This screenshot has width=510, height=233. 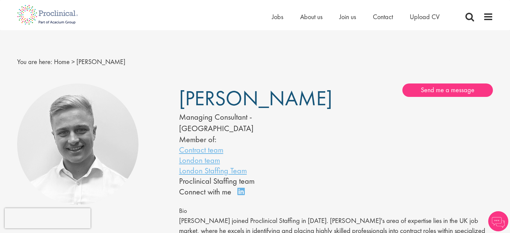 I want to click on a: Contract team, so click(x=201, y=149).